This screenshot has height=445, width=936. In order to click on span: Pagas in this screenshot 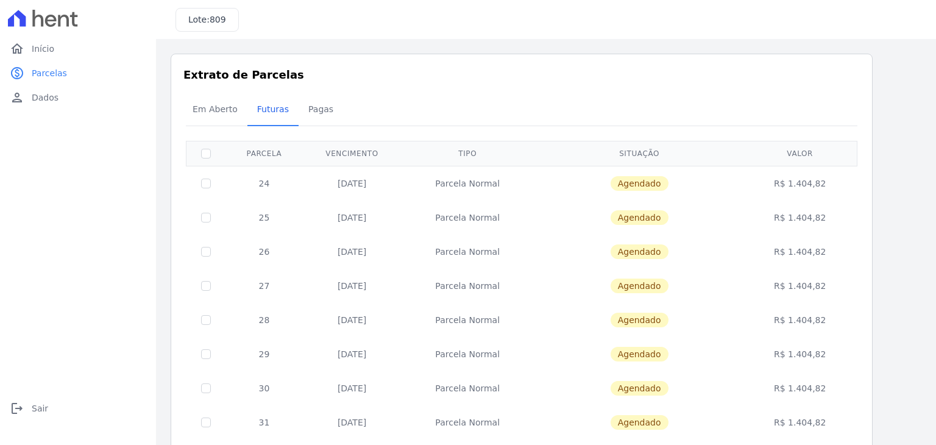, I will do `click(320, 109)`.